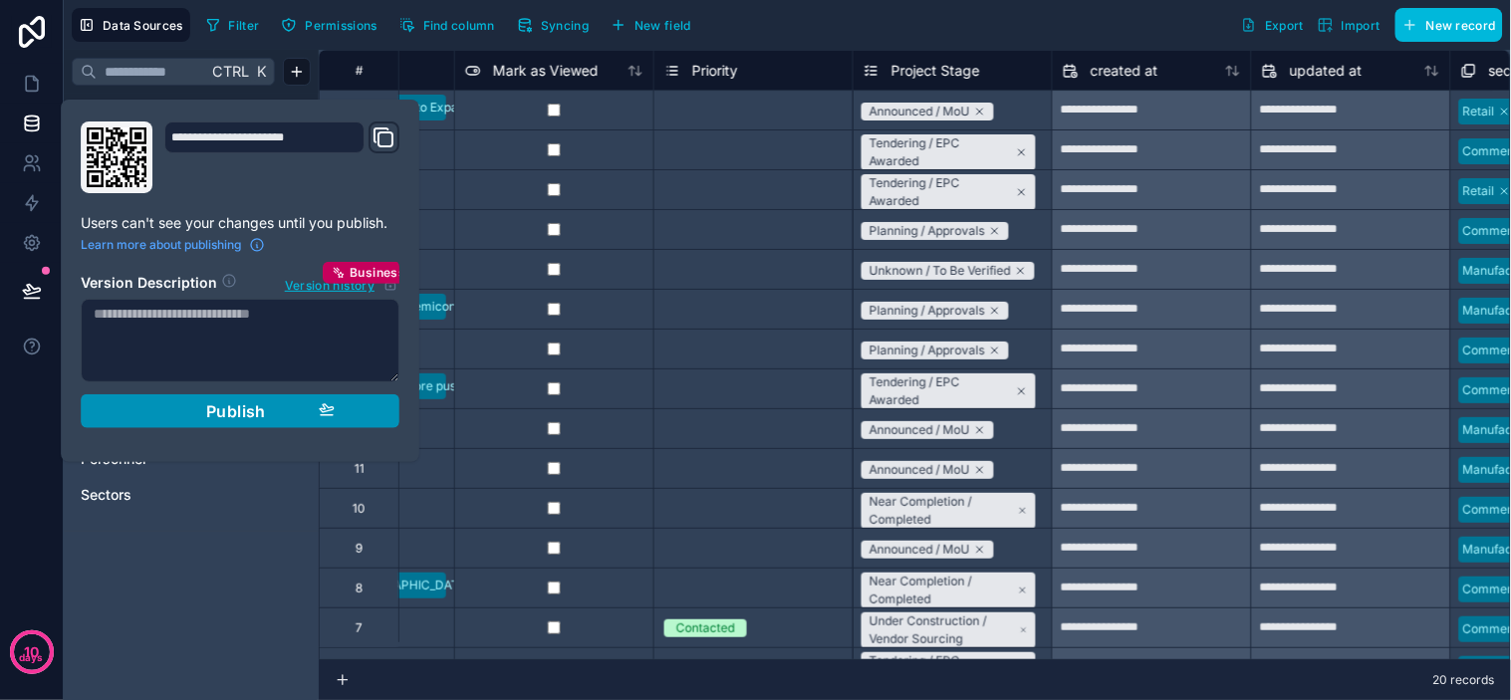  I want to click on a: Learn more about publishing, so click(172, 245).